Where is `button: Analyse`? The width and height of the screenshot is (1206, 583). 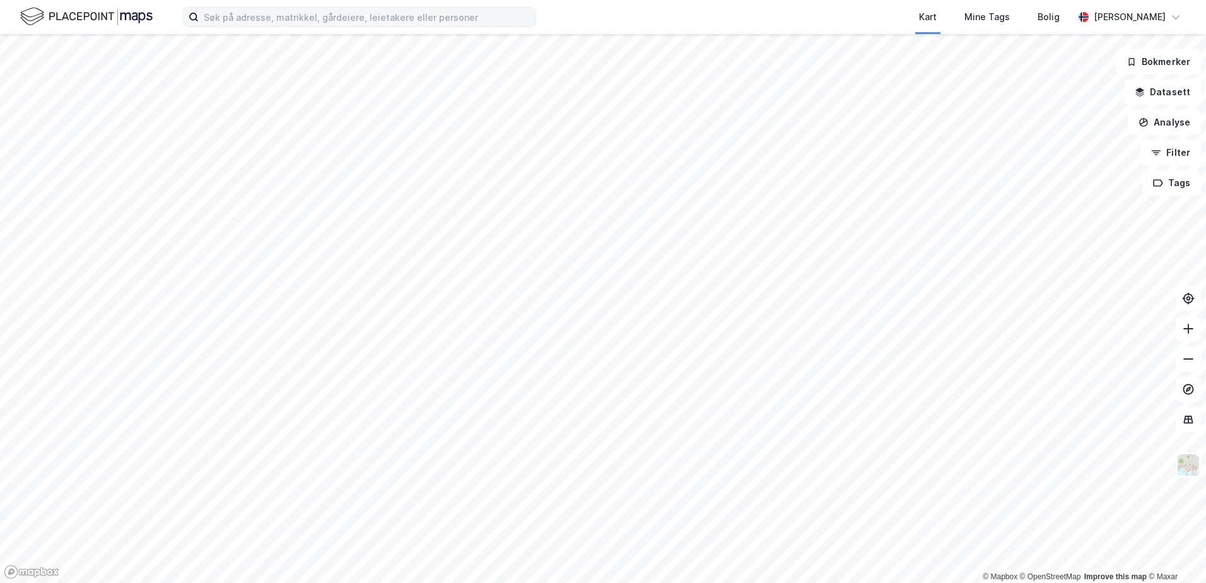 button: Analyse is located at coordinates (1165, 122).